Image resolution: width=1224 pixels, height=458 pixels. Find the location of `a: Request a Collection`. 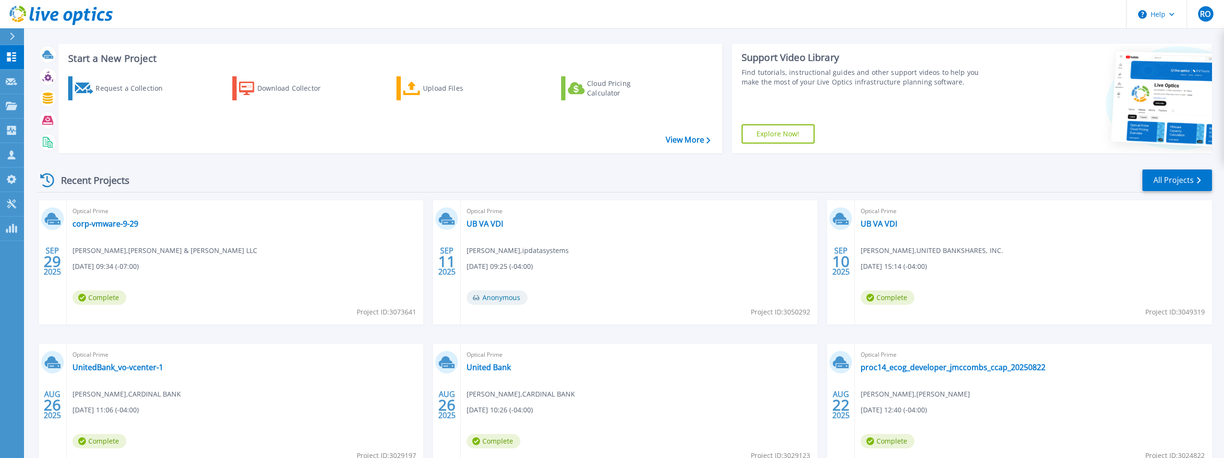

a: Request a Collection is located at coordinates (121, 88).